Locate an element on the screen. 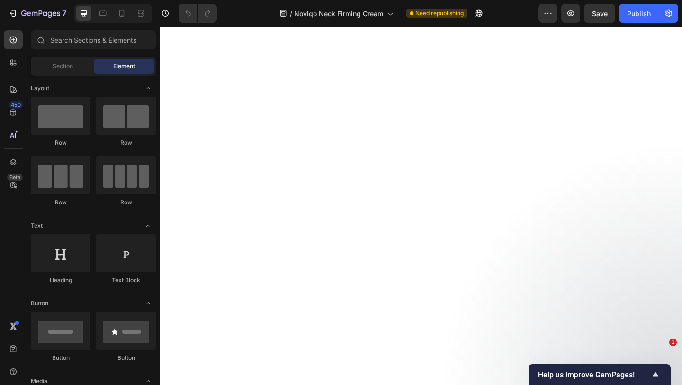 This screenshot has height=385, width=682. div: Publish is located at coordinates (639, 13).